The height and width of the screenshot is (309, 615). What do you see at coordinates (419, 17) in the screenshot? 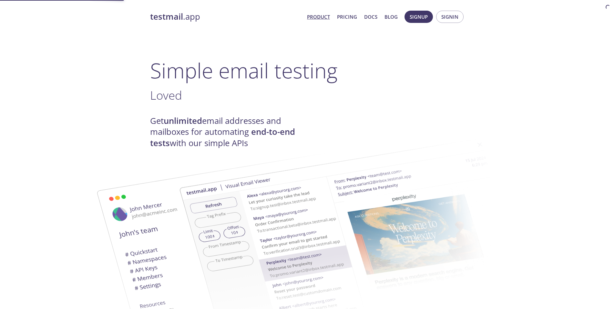
I see `span: Signup` at bounding box center [419, 17].